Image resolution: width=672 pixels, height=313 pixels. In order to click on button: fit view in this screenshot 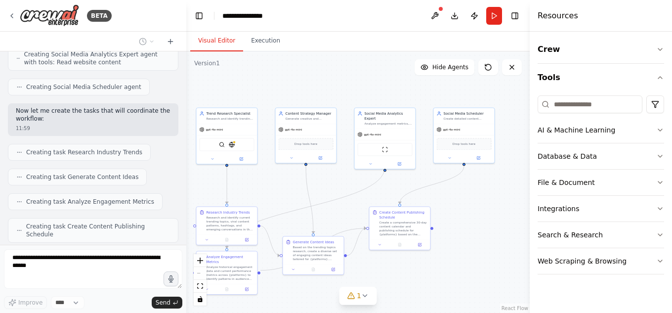, I will do `click(200, 286)`.